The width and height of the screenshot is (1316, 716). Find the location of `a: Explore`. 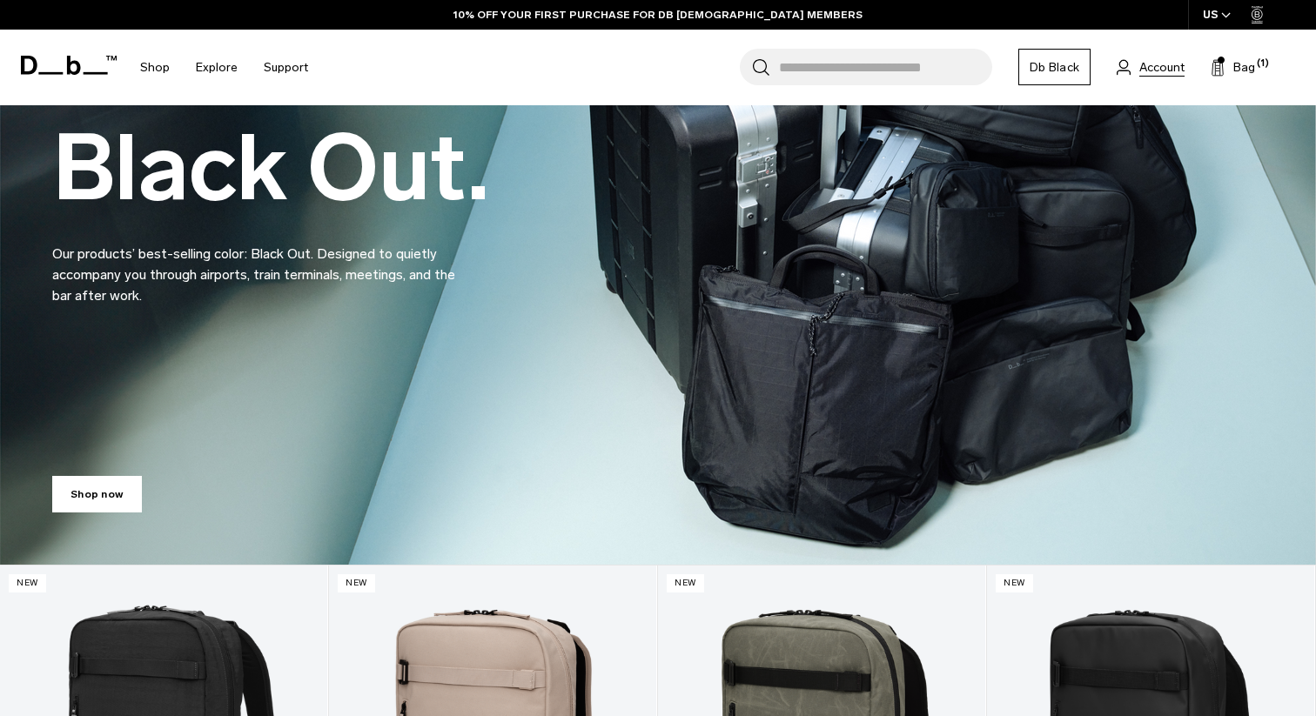

a: Explore is located at coordinates (217, 67).